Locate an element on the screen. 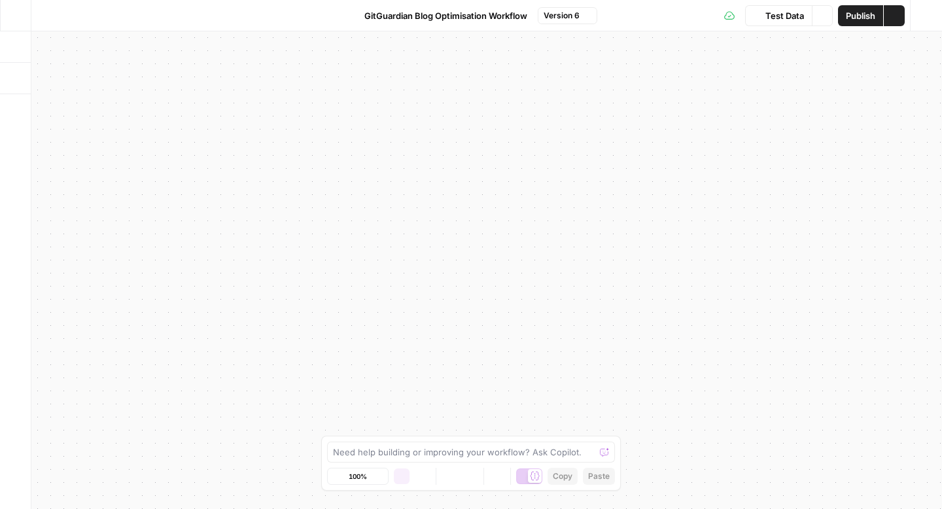 The width and height of the screenshot is (942, 509). button: Publish is located at coordinates (860, 16).